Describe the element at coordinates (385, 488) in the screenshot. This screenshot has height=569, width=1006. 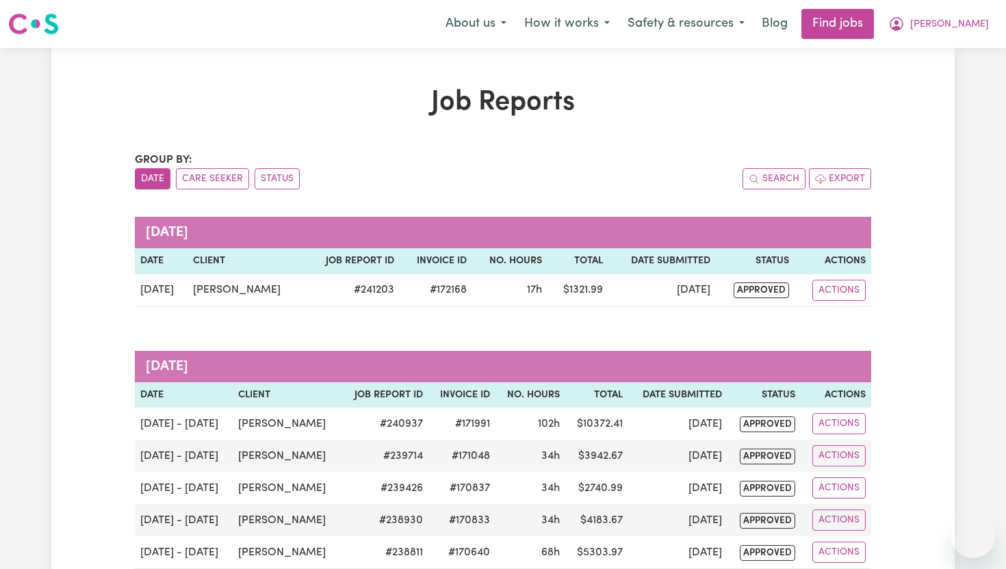
I see `td: # 239426` at that location.